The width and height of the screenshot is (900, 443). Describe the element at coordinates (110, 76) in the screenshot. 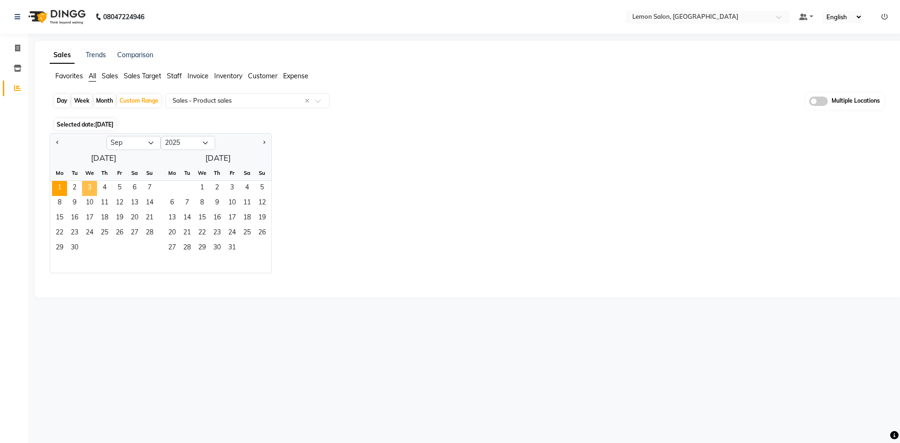

I see `span: Sales` at that location.